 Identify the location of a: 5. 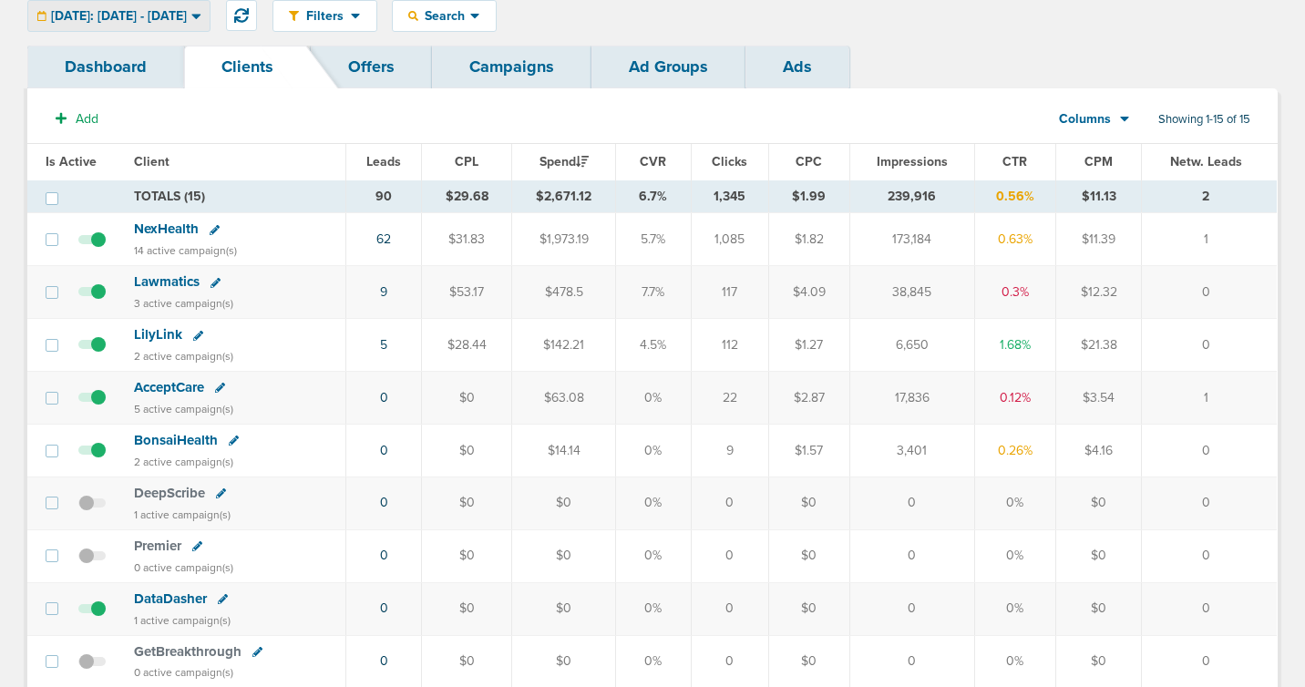
(384, 344).